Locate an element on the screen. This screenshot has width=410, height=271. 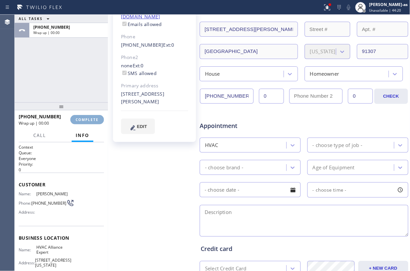
span: HVAC Alliance Expert is located at coordinates (53, 250).